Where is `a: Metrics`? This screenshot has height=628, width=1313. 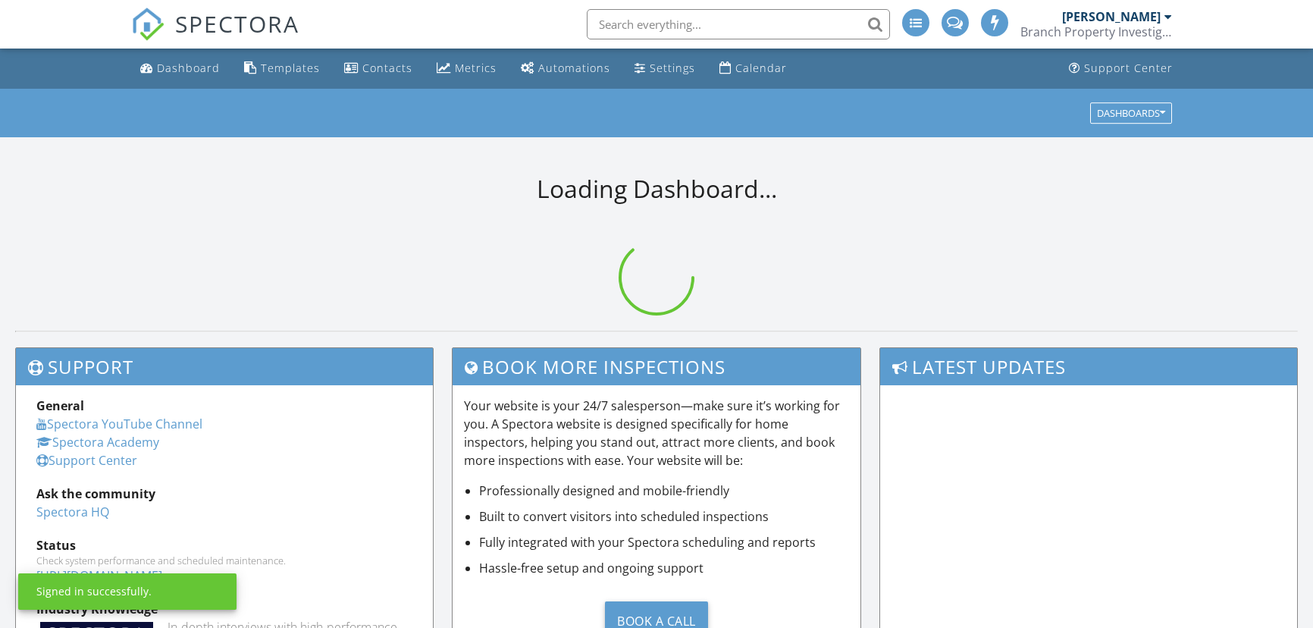
a: Metrics is located at coordinates (466, 68).